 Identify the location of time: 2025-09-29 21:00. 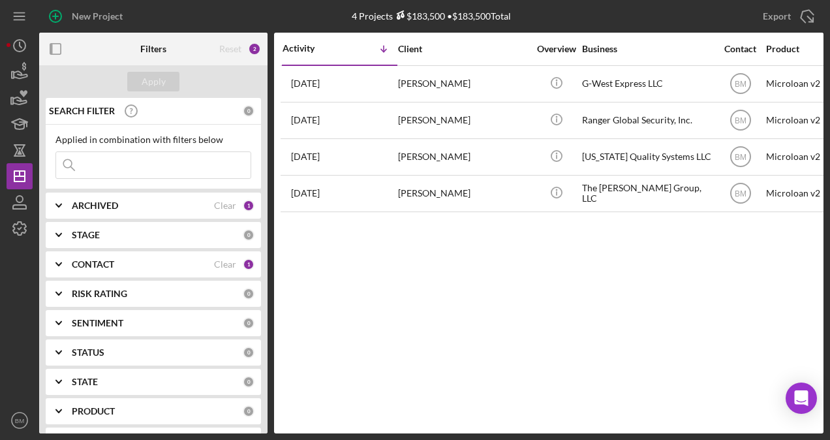
(305, 83).